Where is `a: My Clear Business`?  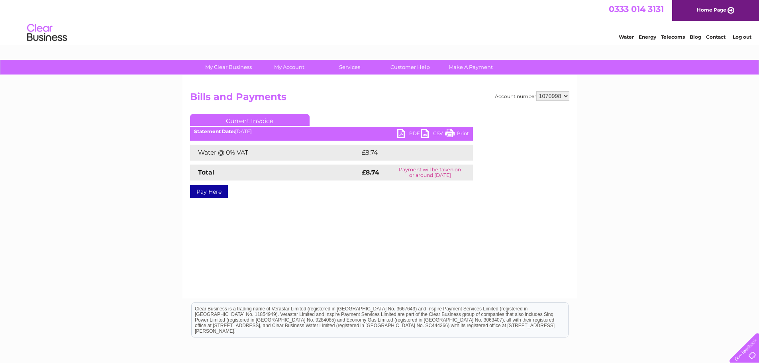 a: My Clear Business is located at coordinates (228, 67).